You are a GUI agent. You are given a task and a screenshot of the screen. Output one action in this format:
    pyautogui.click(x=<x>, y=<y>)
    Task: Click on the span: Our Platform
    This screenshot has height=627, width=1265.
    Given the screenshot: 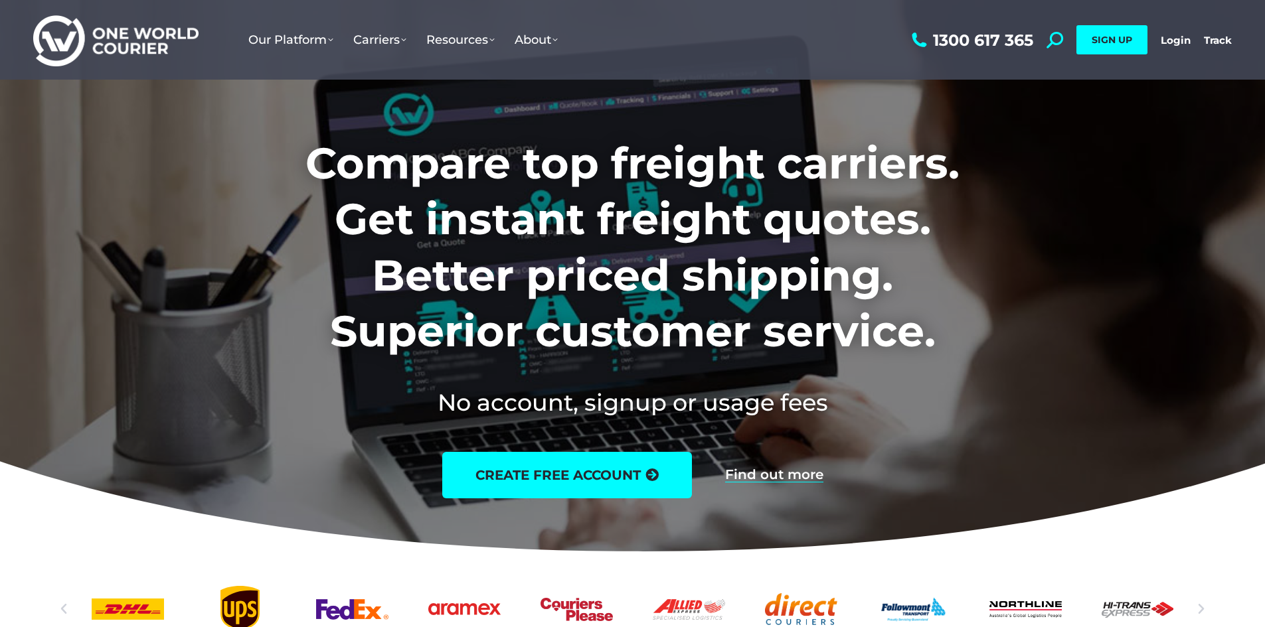 What is the action you would take?
    pyautogui.click(x=291, y=40)
    